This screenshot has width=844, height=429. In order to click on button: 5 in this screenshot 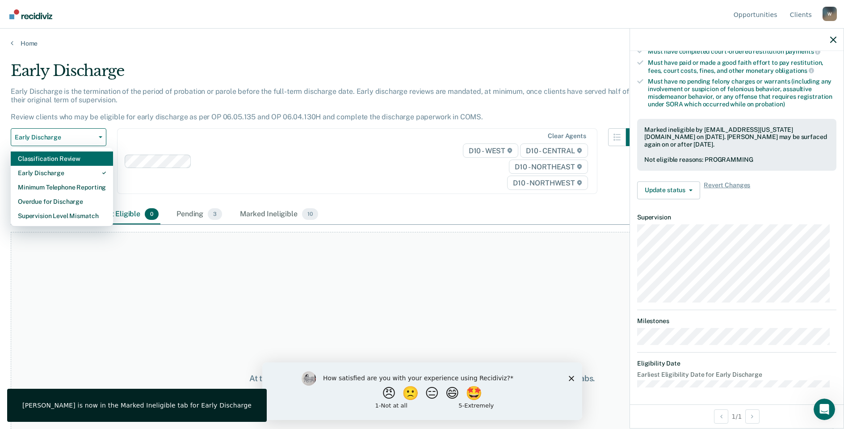, I will do `click(212, 31)`.